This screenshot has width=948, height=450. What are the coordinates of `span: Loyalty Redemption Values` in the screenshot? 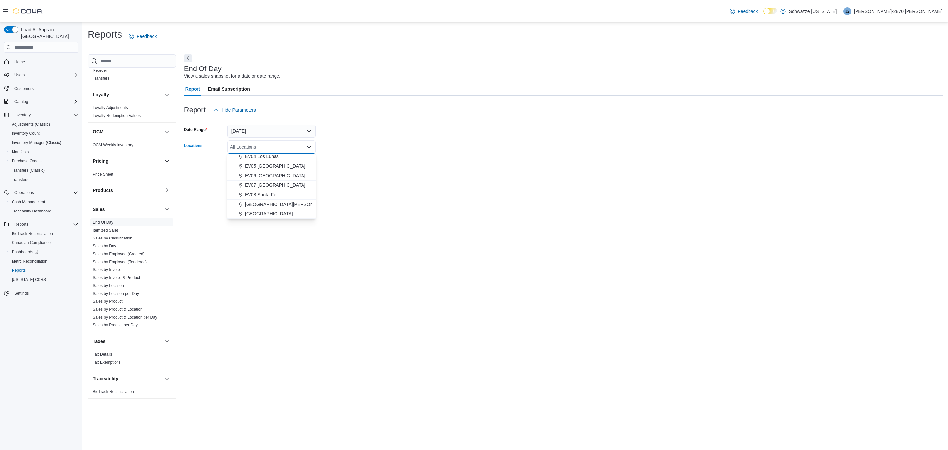 It's located at (117, 116).